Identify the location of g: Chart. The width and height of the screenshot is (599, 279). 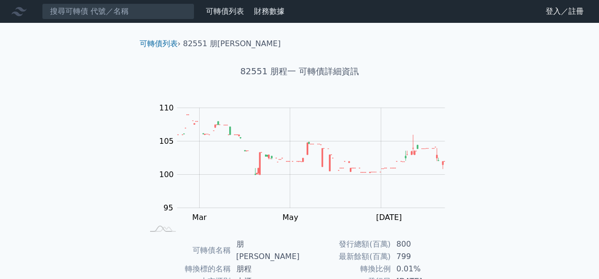
(306, 163).